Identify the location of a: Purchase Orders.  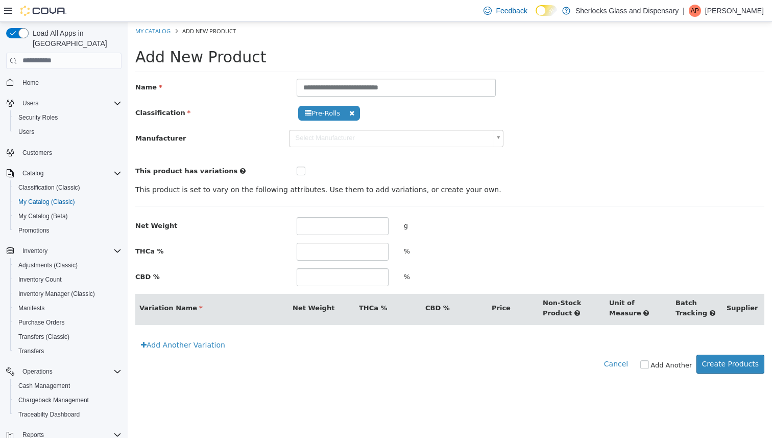
(41, 322).